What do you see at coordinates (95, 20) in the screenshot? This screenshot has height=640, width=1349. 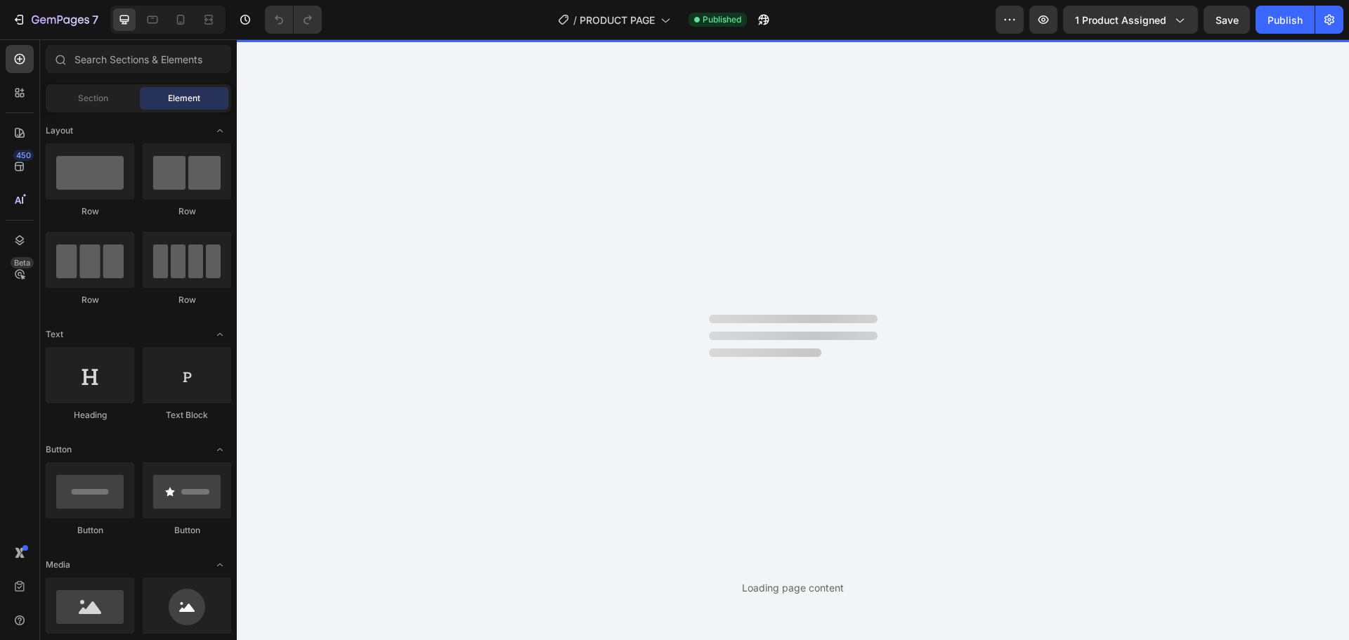 I see `p: 7` at bounding box center [95, 20].